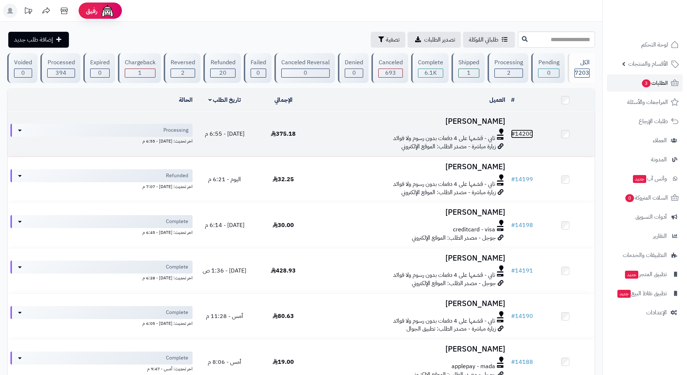 This screenshot has width=687, height=375. What do you see at coordinates (659, 27) in the screenshot?
I see `img: logo-2.png` at bounding box center [659, 27].